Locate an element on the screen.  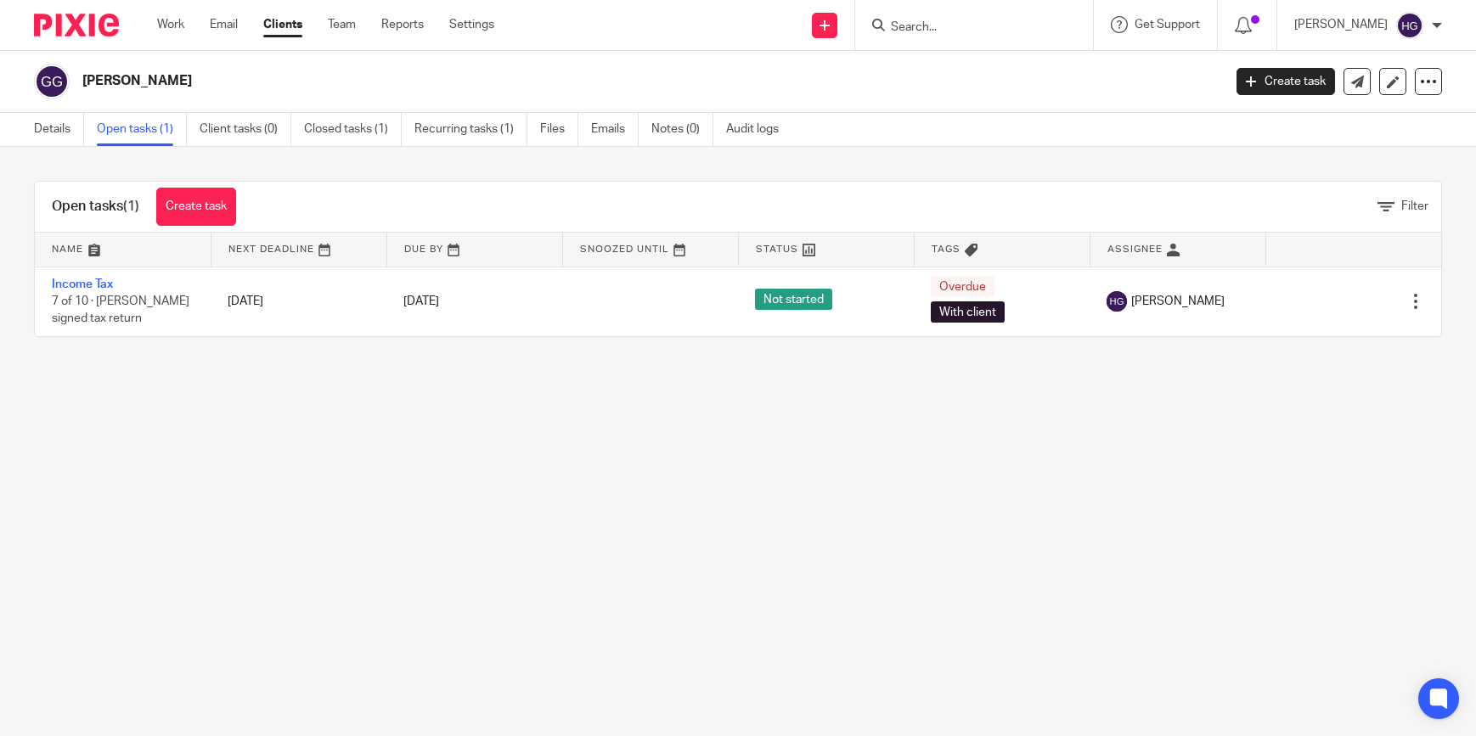
a: Email is located at coordinates (223, 25).